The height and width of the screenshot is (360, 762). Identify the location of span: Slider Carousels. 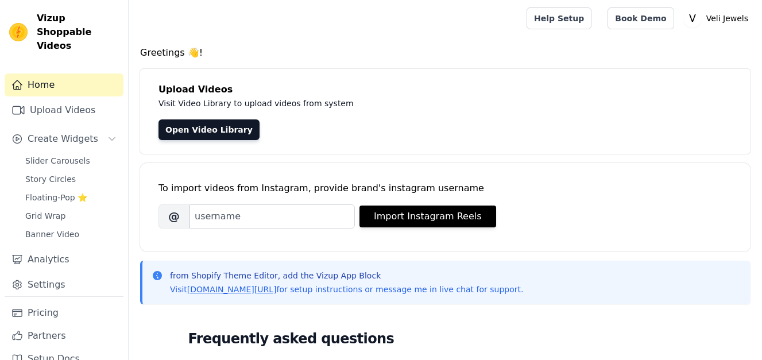
(57, 161).